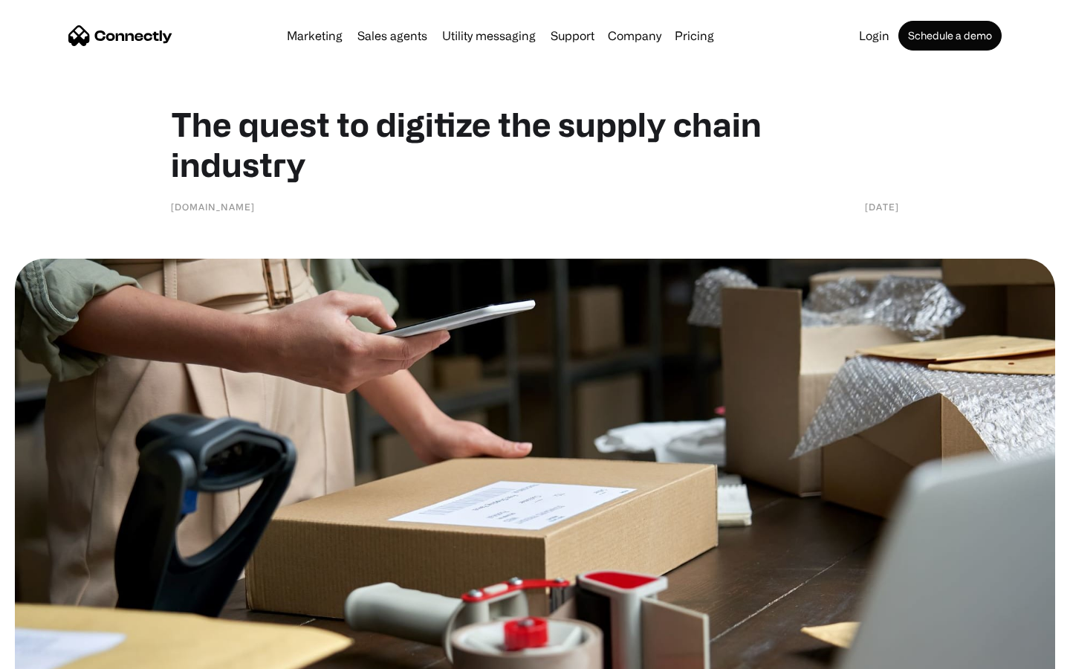 Image resolution: width=1070 pixels, height=669 pixels. What do you see at coordinates (694, 36) in the screenshot?
I see `a: Pricing` at bounding box center [694, 36].